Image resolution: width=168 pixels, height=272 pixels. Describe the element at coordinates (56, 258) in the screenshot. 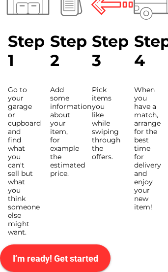

I see `span: I’m ready! Get started` at that location.